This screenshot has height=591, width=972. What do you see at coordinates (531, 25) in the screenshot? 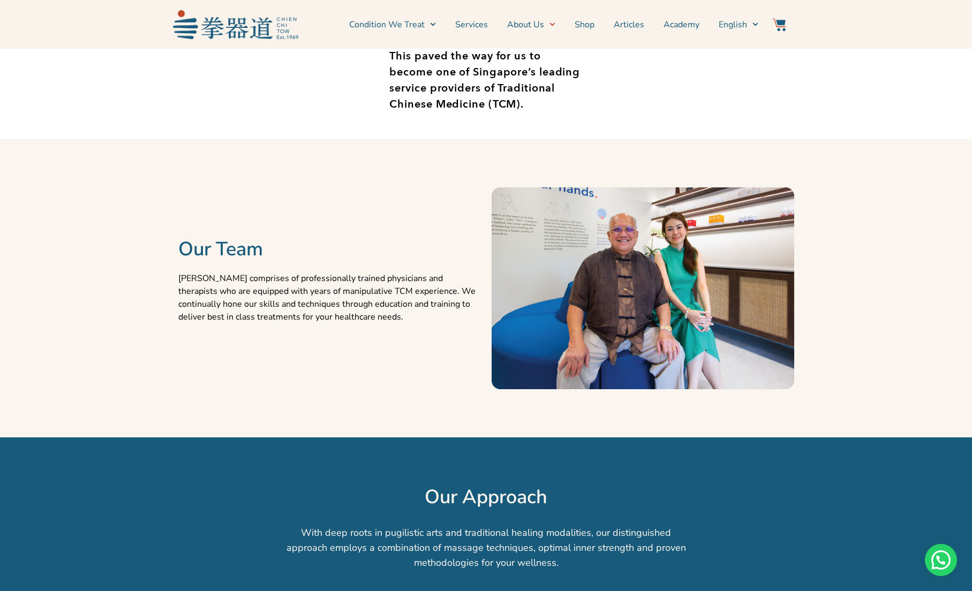
I see `a: About Us` at bounding box center [531, 25].